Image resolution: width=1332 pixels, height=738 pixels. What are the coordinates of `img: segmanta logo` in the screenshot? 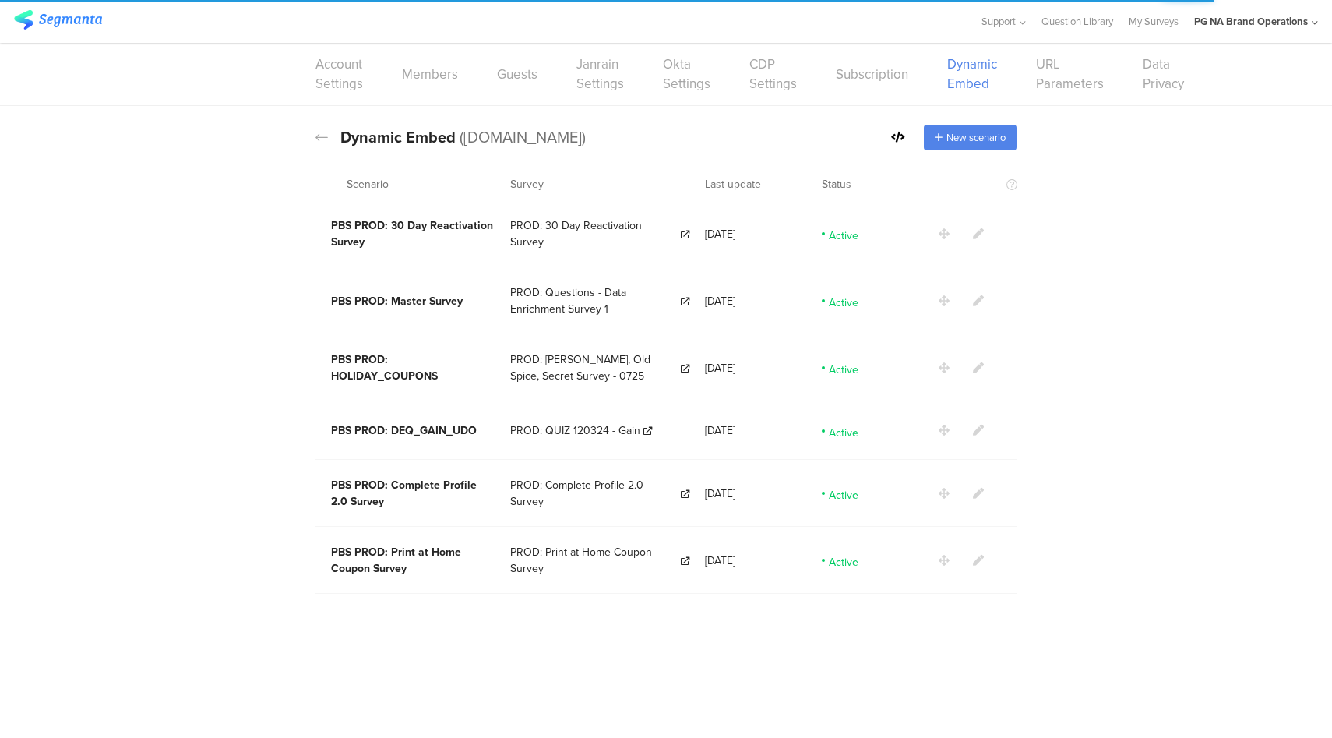 It's located at (58, 19).